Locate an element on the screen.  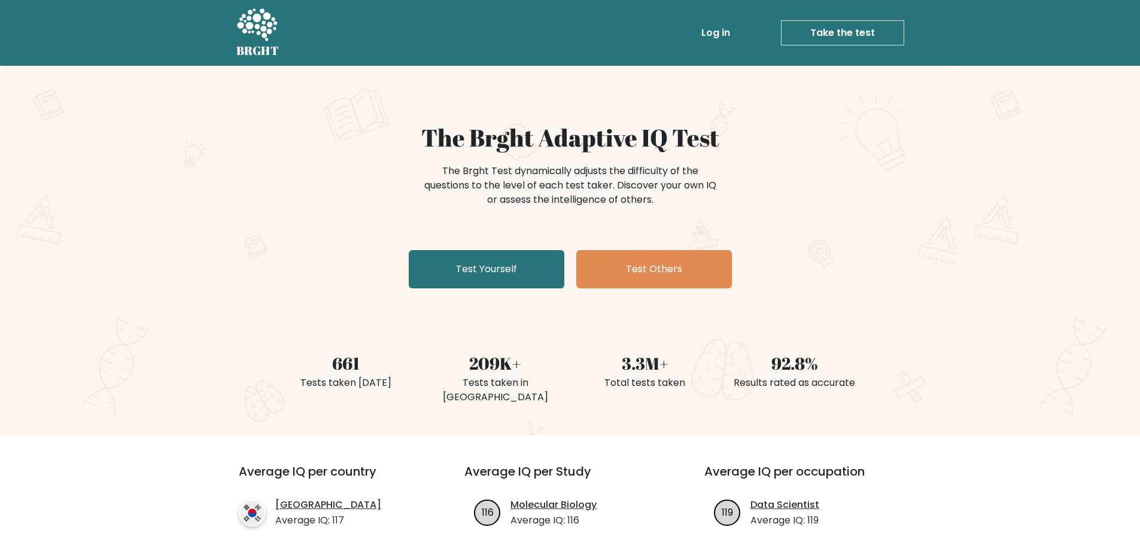
a: Molecular Biology is located at coordinates (553, 505).